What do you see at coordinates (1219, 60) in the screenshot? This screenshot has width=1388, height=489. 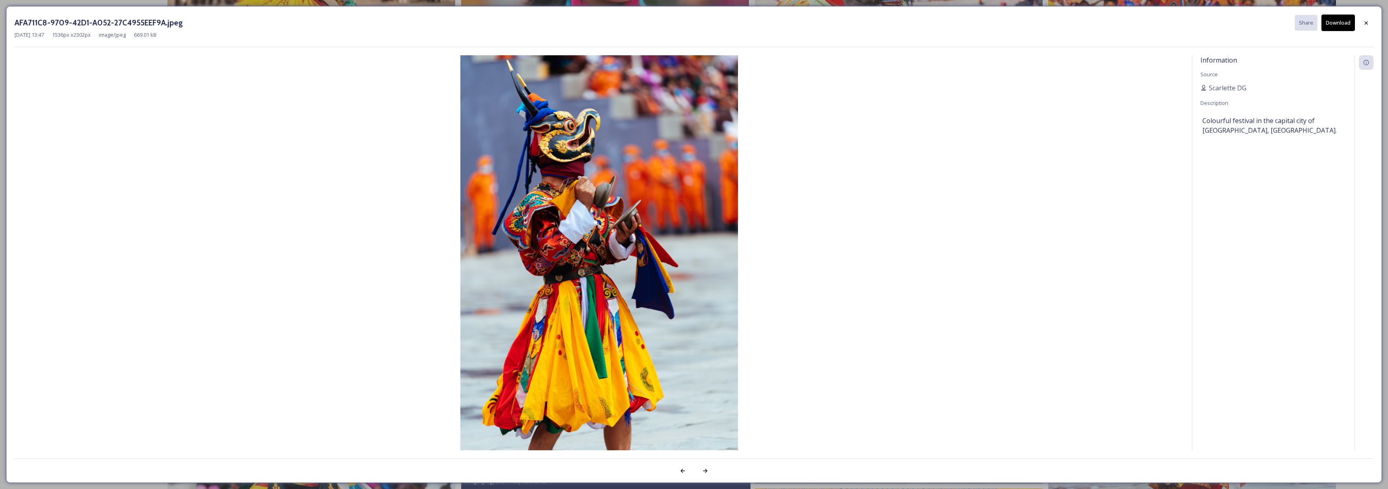 I see `span: Information` at bounding box center [1219, 60].